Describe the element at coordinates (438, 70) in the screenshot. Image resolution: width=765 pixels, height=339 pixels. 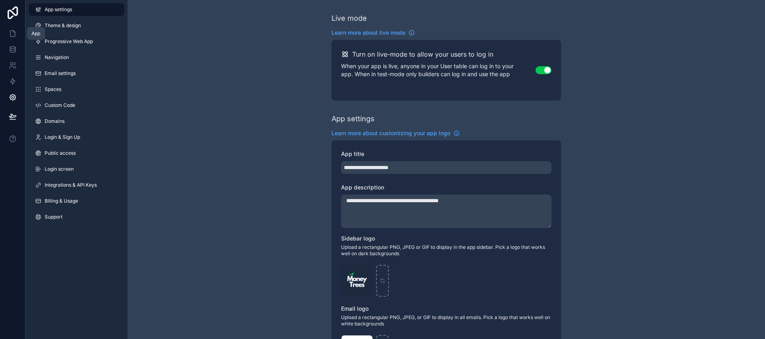
I see `p: When your app is live, anyone in your User table can log in to your app. When in test-mode only b...` at that location.